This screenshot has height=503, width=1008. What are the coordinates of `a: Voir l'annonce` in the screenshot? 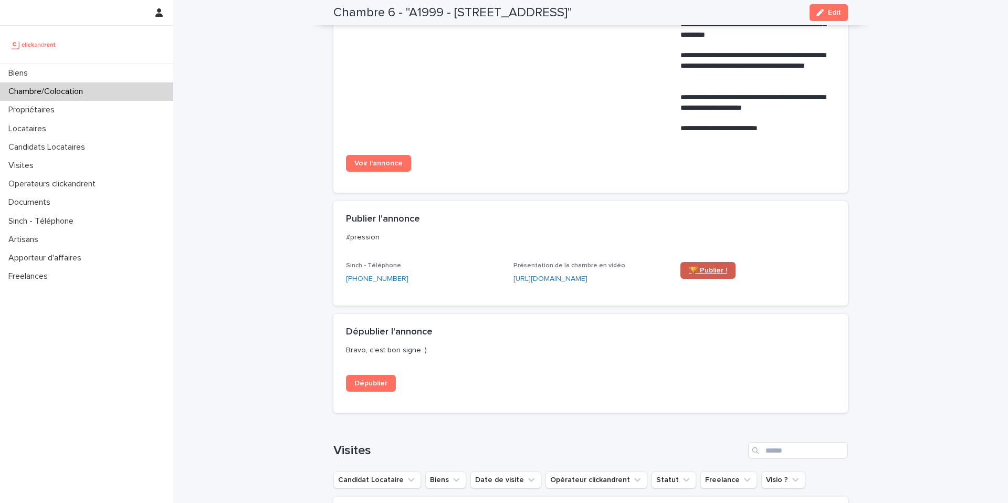 It's located at (379, 163).